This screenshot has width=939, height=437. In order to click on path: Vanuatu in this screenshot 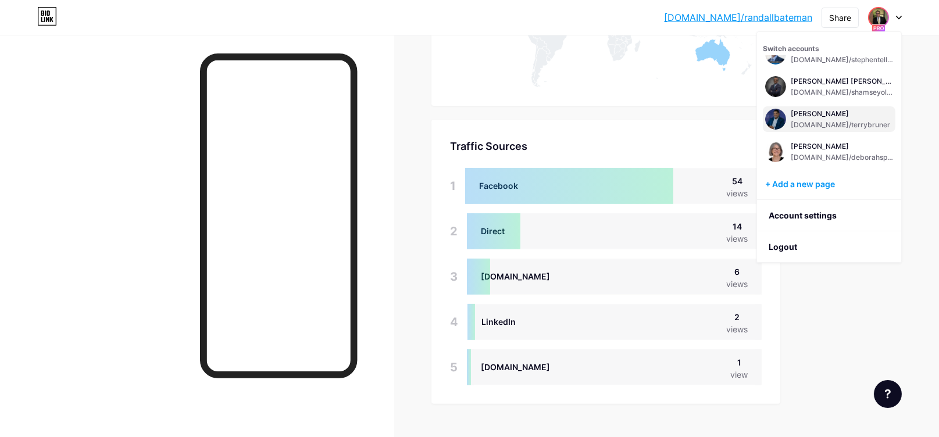, I will do `click(742, 42)`.